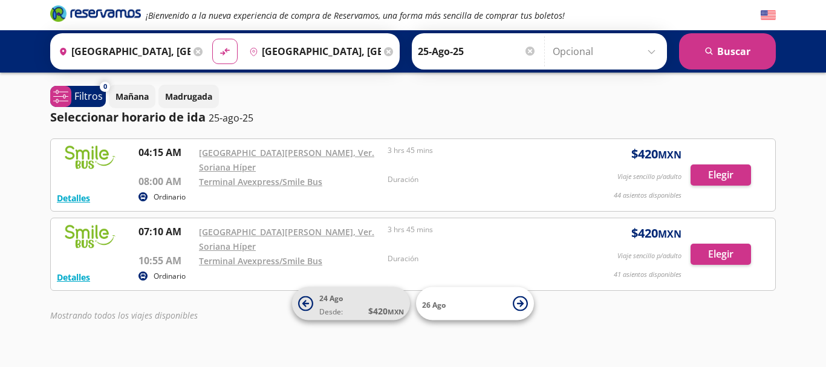  What do you see at coordinates (166, 152) in the screenshot?
I see `p: 04:15 AM` at bounding box center [166, 152].